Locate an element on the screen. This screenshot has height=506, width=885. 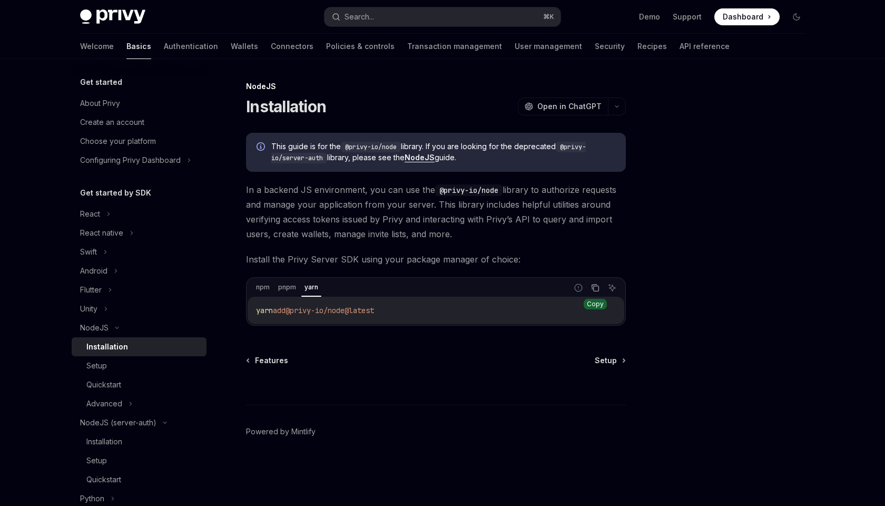
div: NodeJS (server-auth) is located at coordinates (118, 422).